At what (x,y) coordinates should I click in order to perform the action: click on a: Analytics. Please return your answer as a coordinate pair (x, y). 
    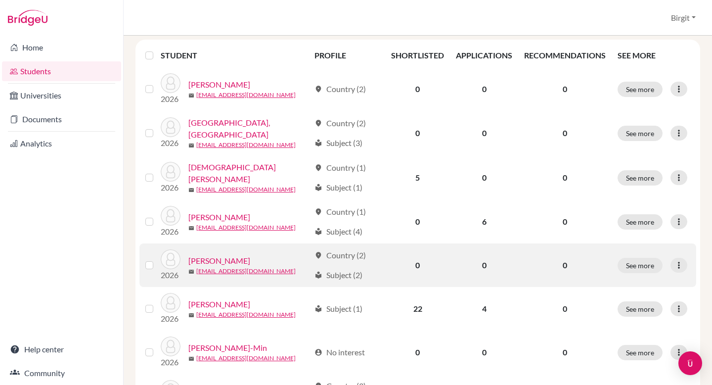
    Looking at the image, I should click on (61, 143).